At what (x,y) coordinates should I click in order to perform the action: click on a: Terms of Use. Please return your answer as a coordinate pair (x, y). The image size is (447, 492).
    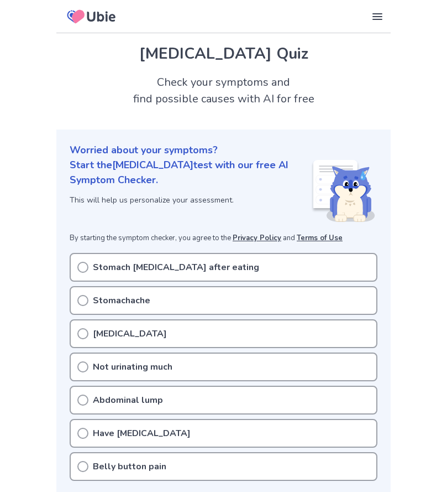
    Looking at the image, I should click on (320, 238).